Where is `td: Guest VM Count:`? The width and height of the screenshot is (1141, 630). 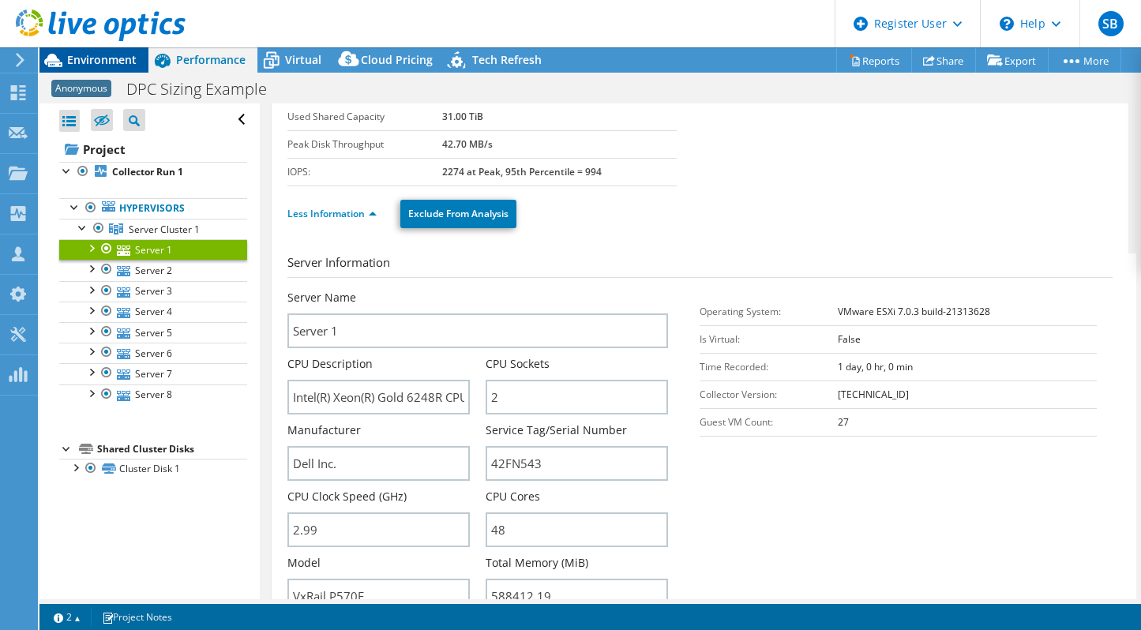 td: Guest VM Count: is located at coordinates (768, 422).